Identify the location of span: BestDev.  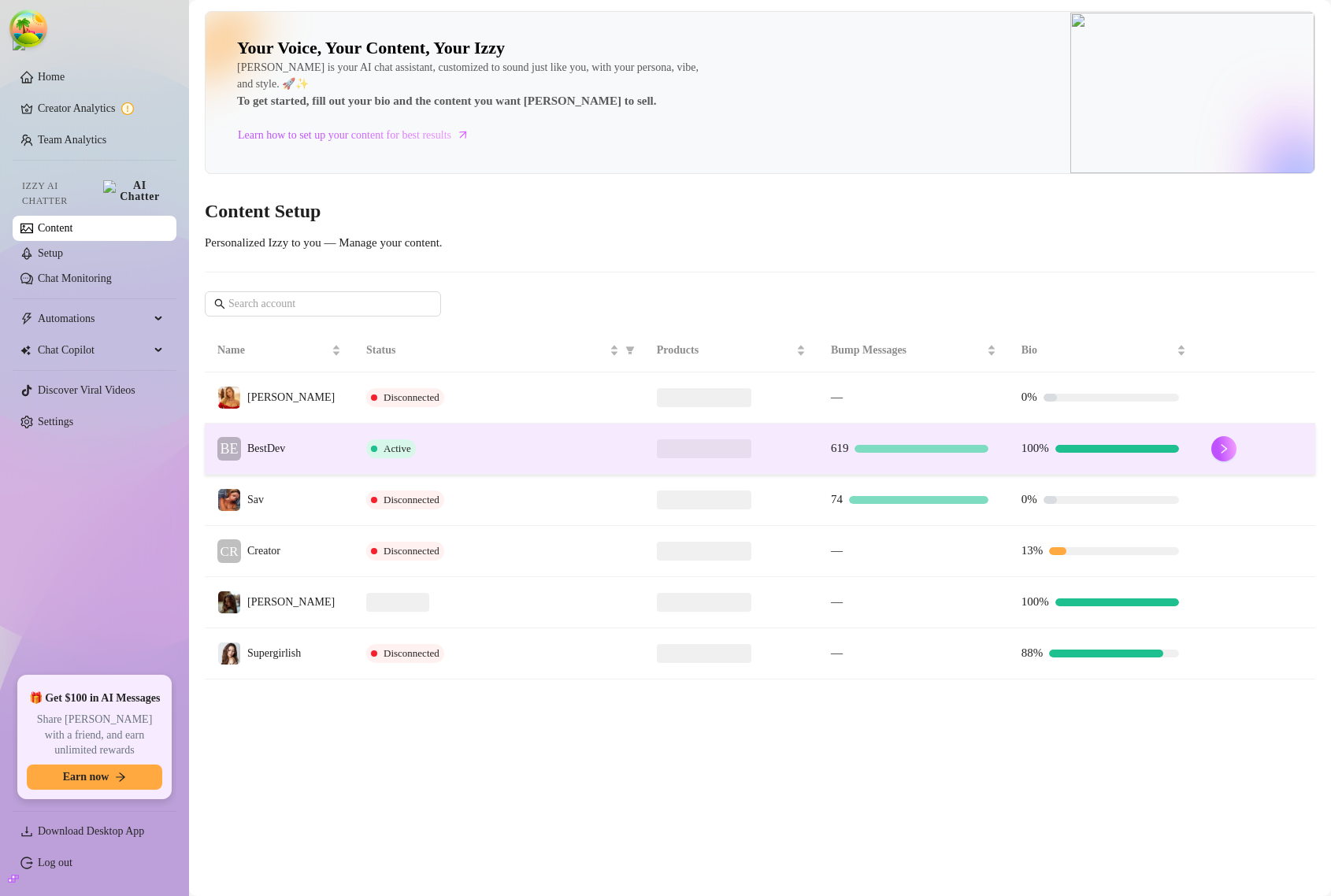
(267, 448).